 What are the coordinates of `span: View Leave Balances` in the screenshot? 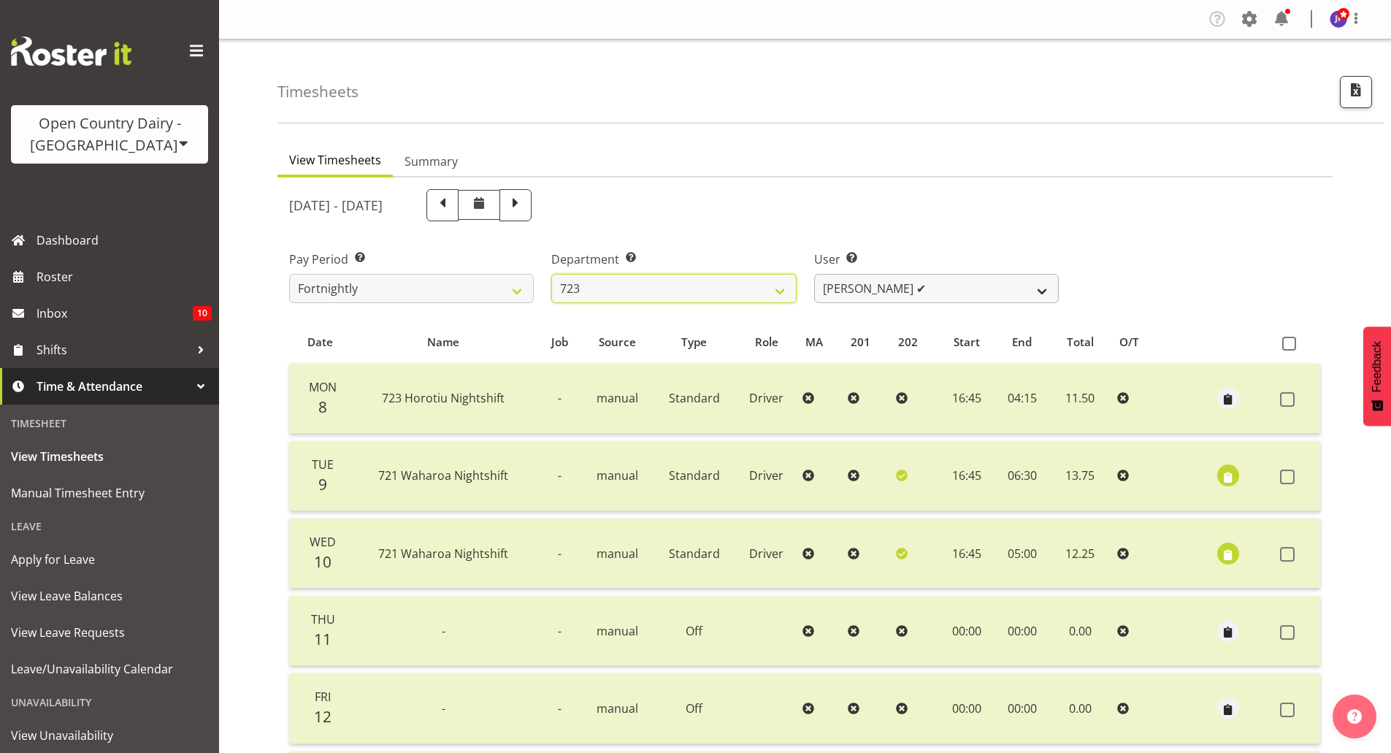 It's located at (110, 596).